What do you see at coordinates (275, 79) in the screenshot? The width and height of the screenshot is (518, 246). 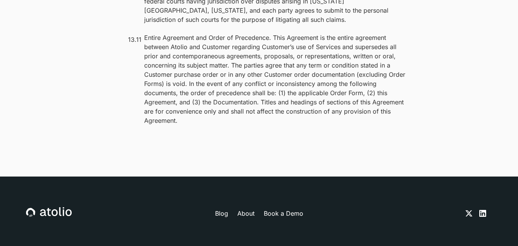 I see `p: Entire Agreement and Order of Precedence. This Agreement is the entire agreement between Atolio a...` at bounding box center [275, 79].